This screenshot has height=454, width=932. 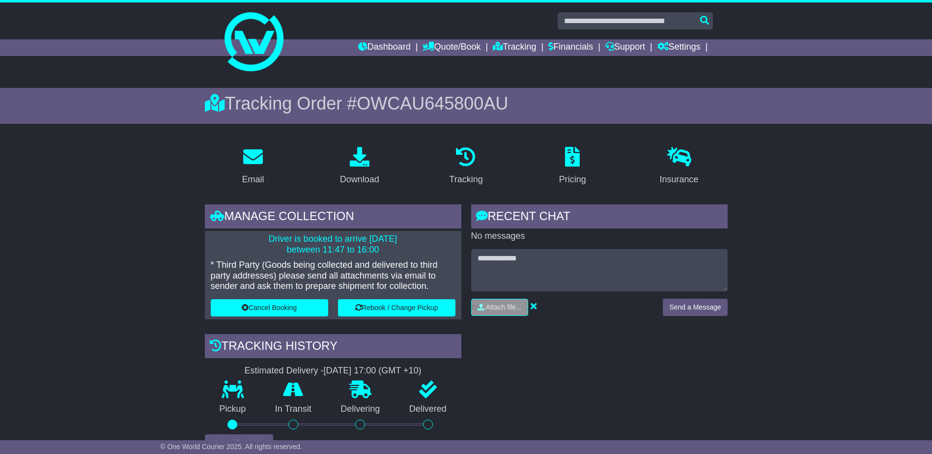 What do you see at coordinates (233, 409) in the screenshot?
I see `p: Pickup` at bounding box center [233, 409].